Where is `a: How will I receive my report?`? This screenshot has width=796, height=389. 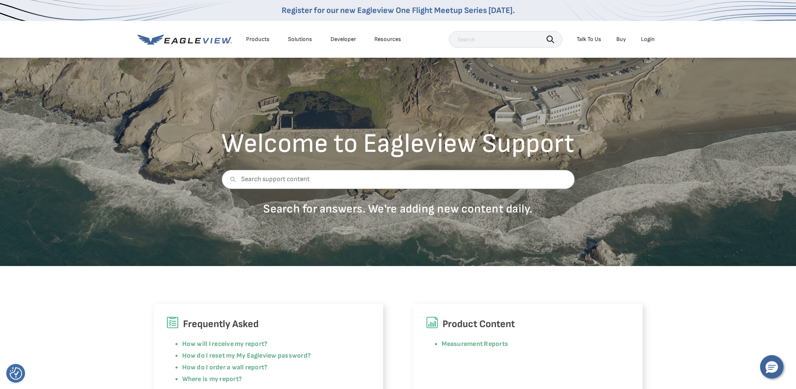 a: How will I receive my report? is located at coordinates (225, 344).